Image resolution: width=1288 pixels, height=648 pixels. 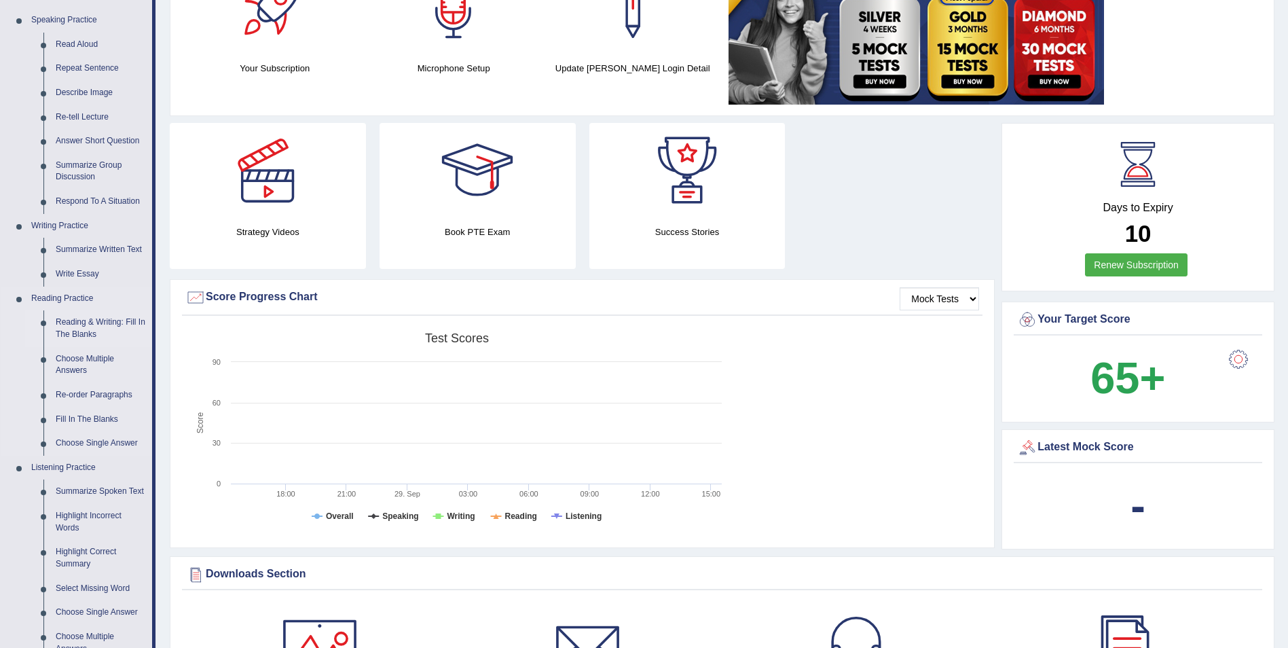 What do you see at coordinates (400, 516) in the screenshot?
I see `tspan: Speaking` at bounding box center [400, 516].